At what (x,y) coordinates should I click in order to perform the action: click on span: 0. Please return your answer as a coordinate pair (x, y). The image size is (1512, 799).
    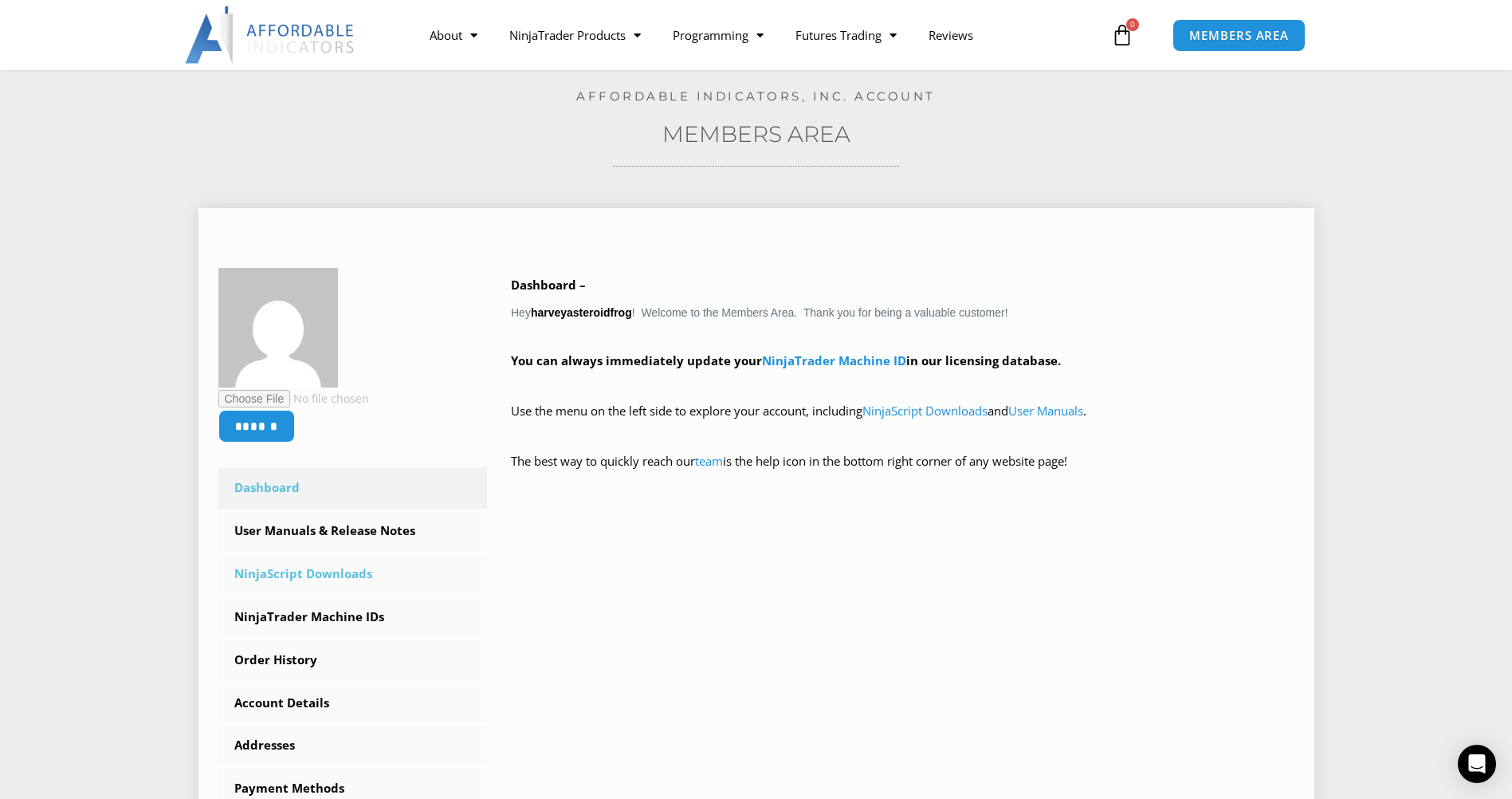
    Looking at the image, I should click on (1133, 25).